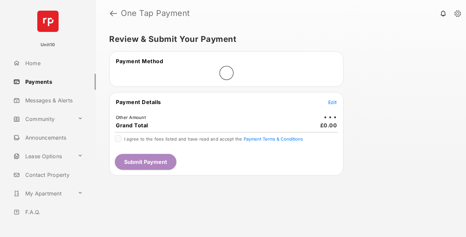  I want to click on td: Other Amount, so click(131, 118).